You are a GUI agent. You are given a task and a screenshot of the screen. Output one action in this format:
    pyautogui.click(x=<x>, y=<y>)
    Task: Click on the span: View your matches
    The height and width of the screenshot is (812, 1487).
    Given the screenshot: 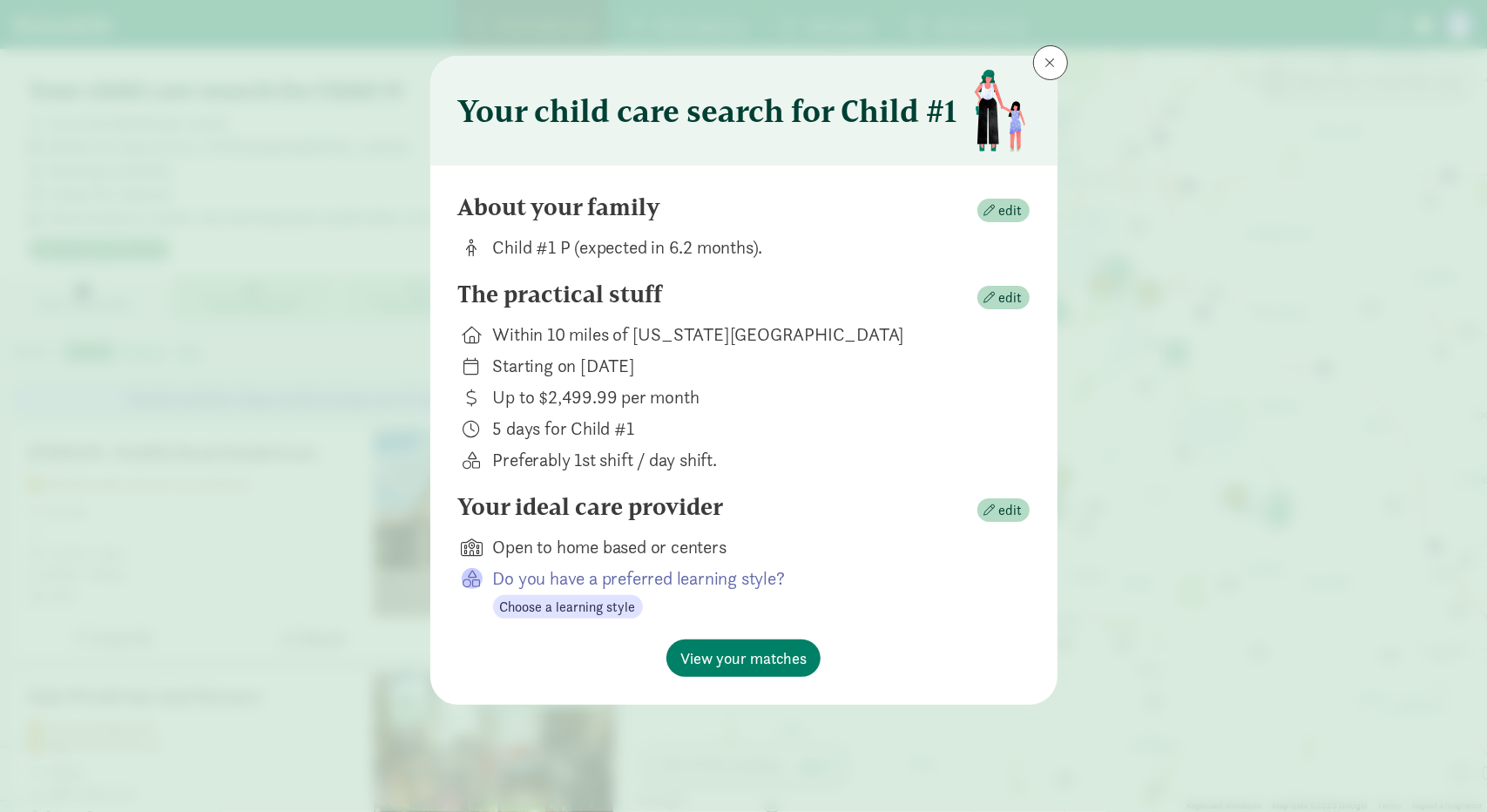 What is the action you would take?
    pyautogui.click(x=743, y=658)
    